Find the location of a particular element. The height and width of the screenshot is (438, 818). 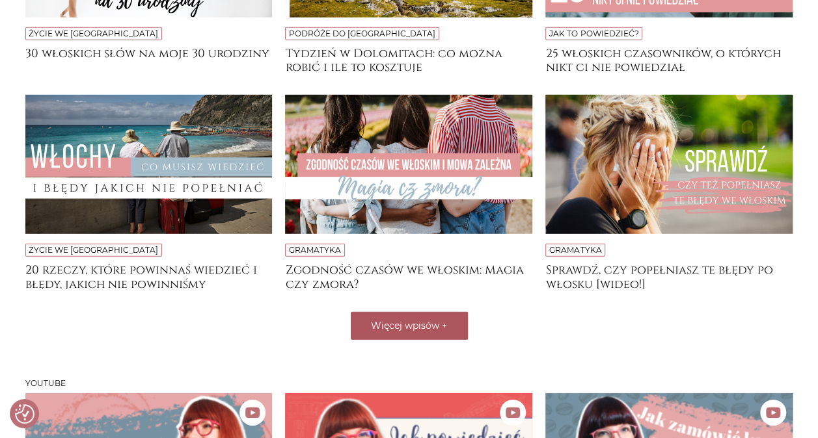

h4: 25 włoskich czasowników, o których nikt ci nie powiedział is located at coordinates (669, 60).